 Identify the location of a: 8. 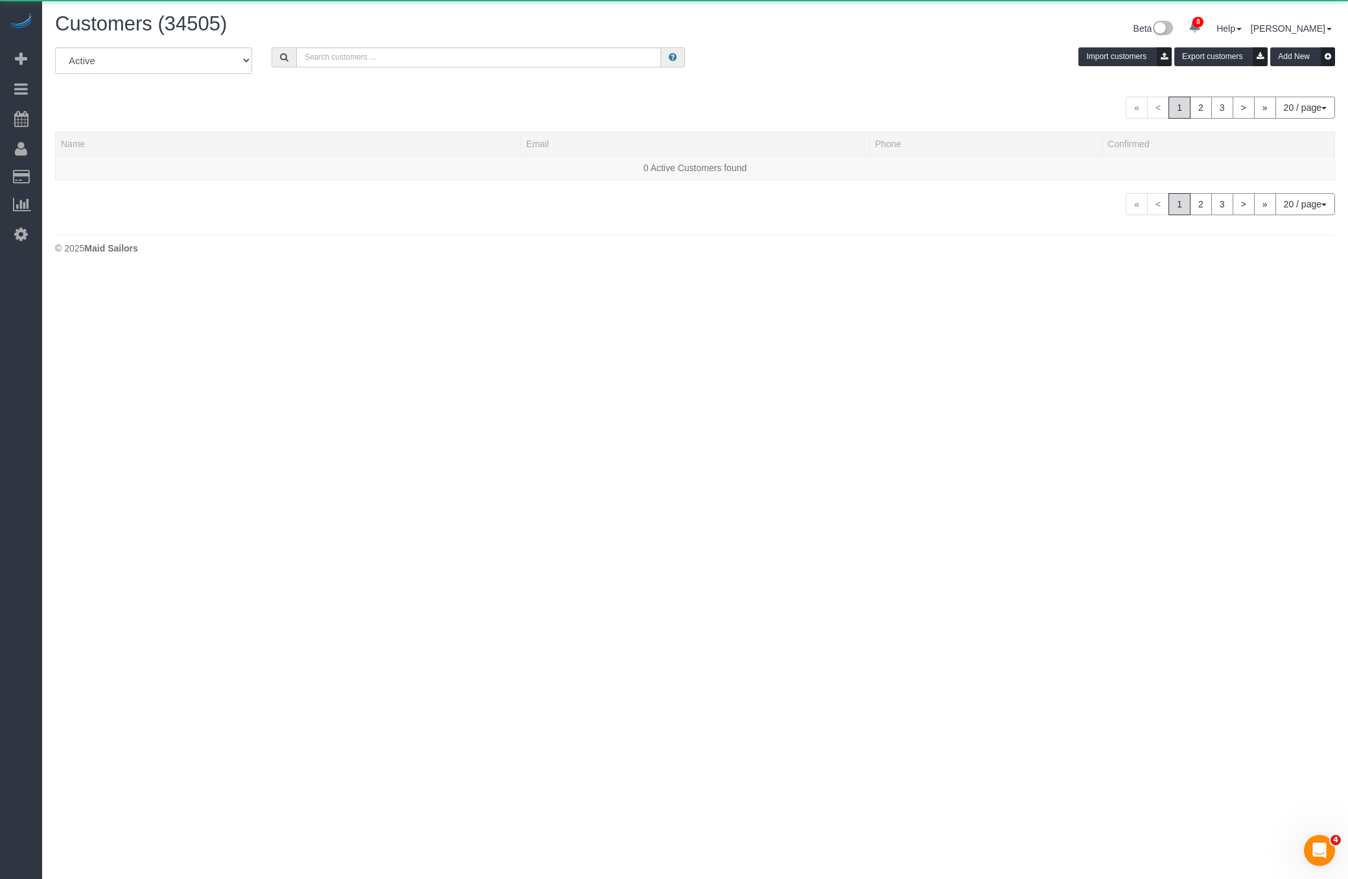
(1194, 27).